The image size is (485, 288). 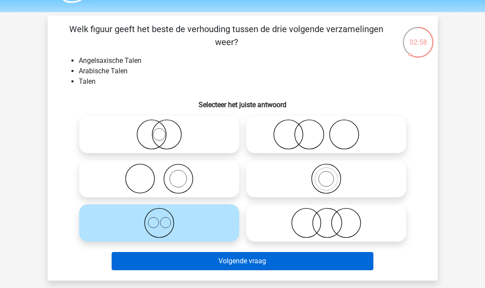 What do you see at coordinates (252, 71) in the screenshot?
I see `li: Arabische Talen` at bounding box center [252, 71].